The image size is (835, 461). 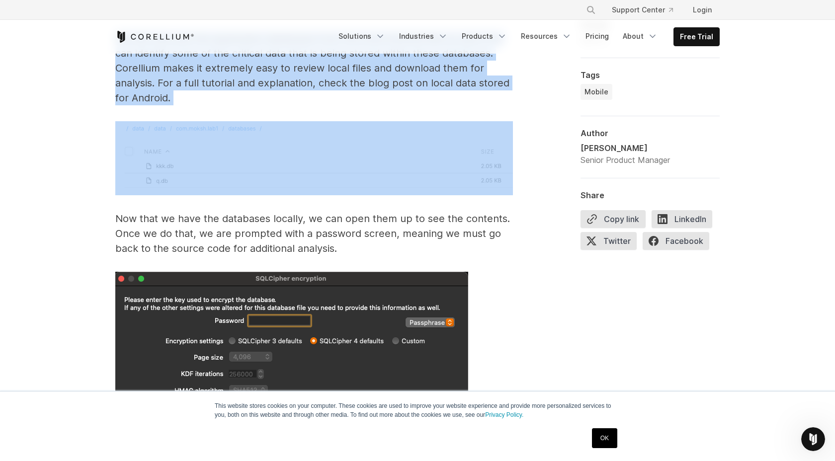 What do you see at coordinates (597, 92) in the screenshot?
I see `a: Mobile` at bounding box center [597, 92].